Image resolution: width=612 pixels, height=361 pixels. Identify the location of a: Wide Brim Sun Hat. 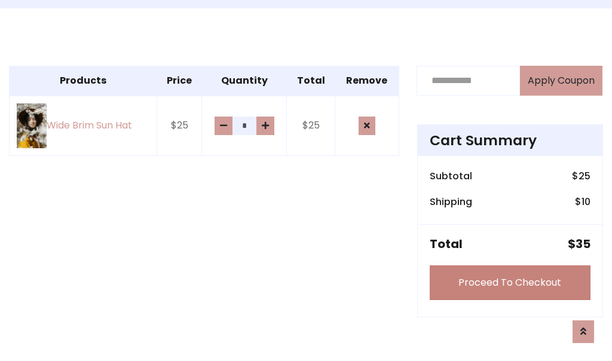
(83, 126).